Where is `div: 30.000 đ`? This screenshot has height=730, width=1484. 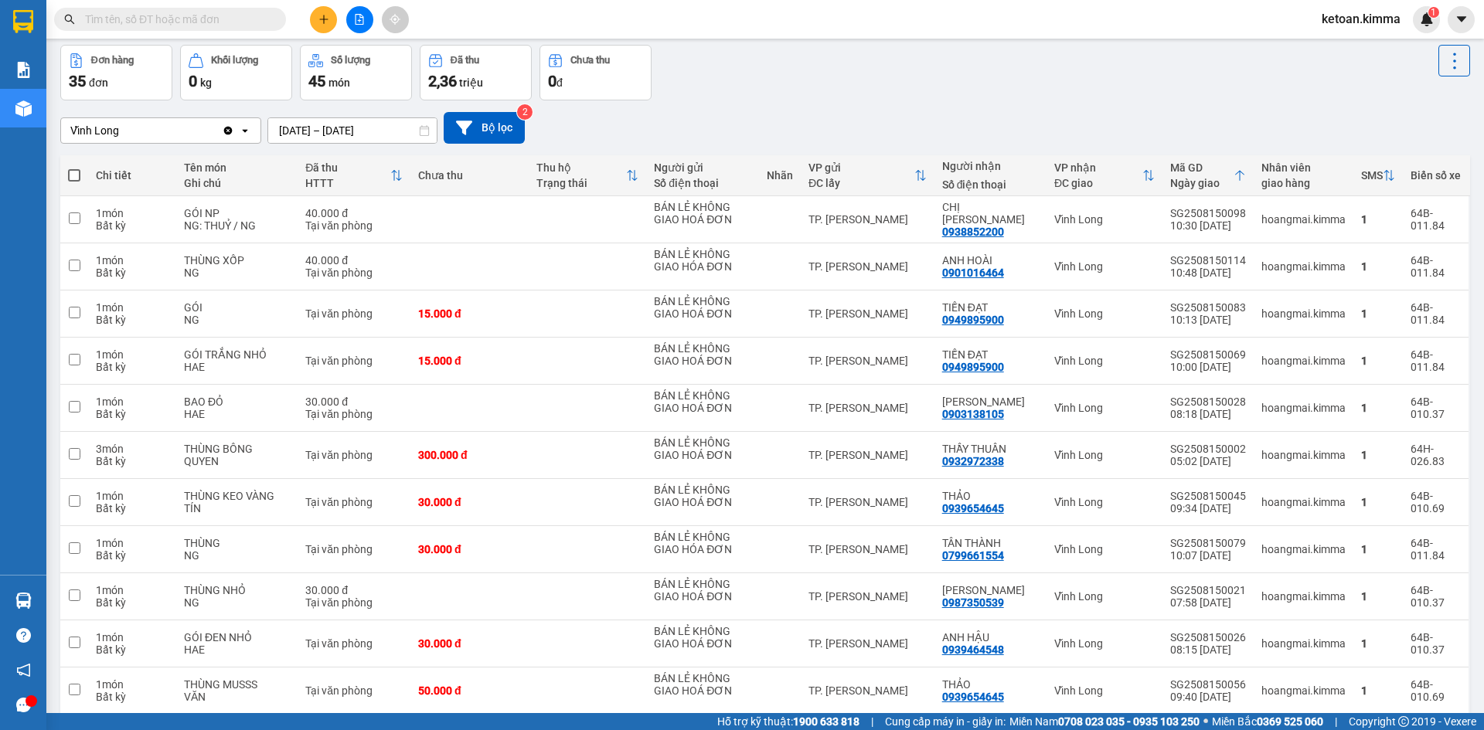 div: 30.000 đ is located at coordinates (469, 502).